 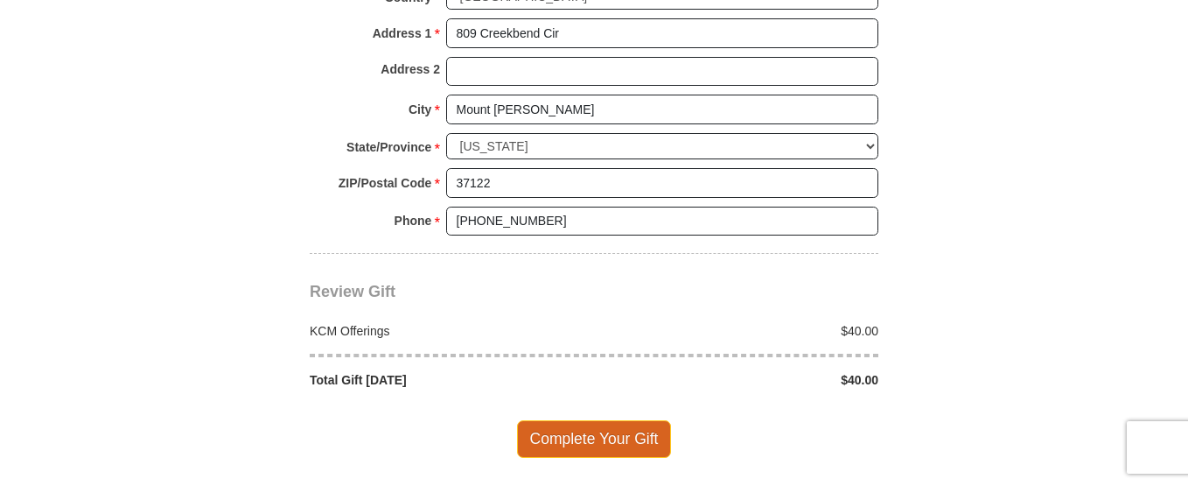 What do you see at coordinates (448, 331) in the screenshot?
I see `div: KCM Offerings` at bounding box center [448, 331].